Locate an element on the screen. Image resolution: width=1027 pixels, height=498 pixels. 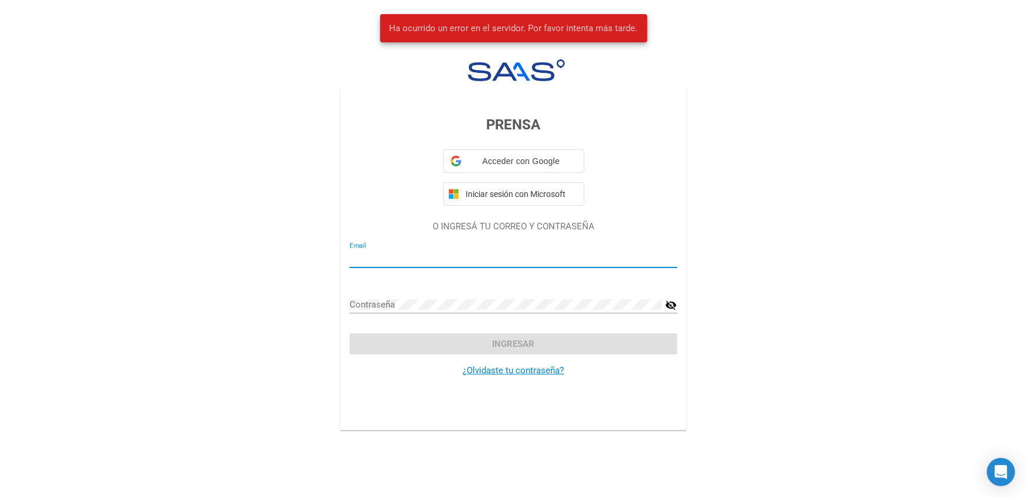
div: Acceder con Google is located at coordinates (514, 161).